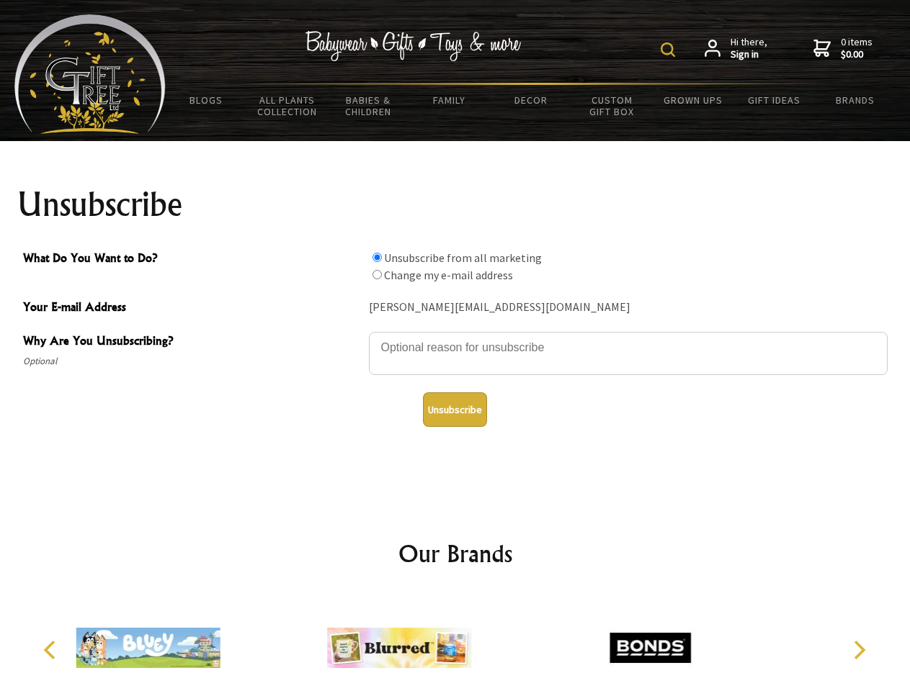 Image resolution: width=910 pixels, height=691 pixels. Describe the element at coordinates (448, 275) in the screenshot. I see `label: Change my e-mail address` at that location.